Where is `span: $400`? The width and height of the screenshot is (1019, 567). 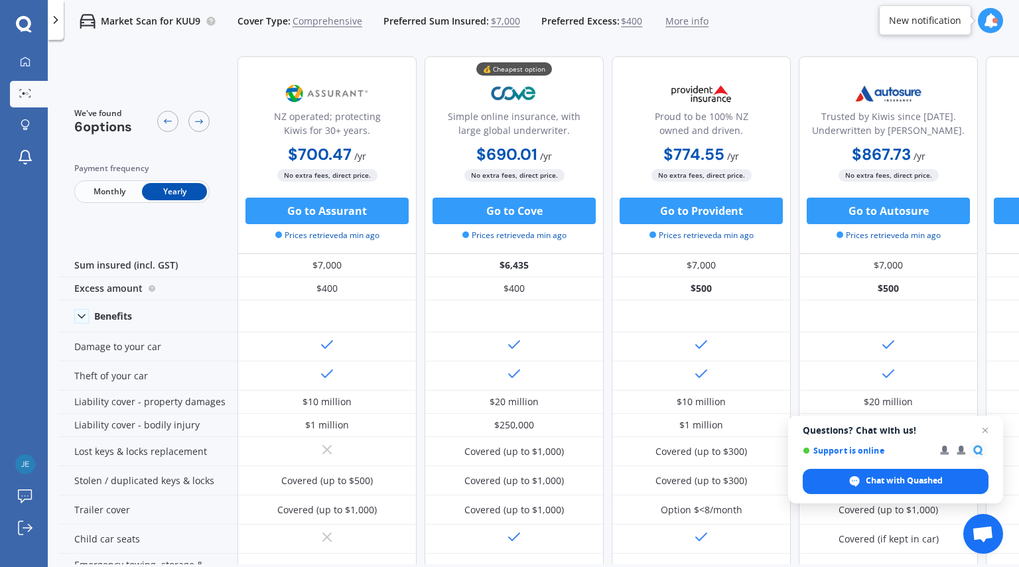 span: $400 is located at coordinates (631, 21).